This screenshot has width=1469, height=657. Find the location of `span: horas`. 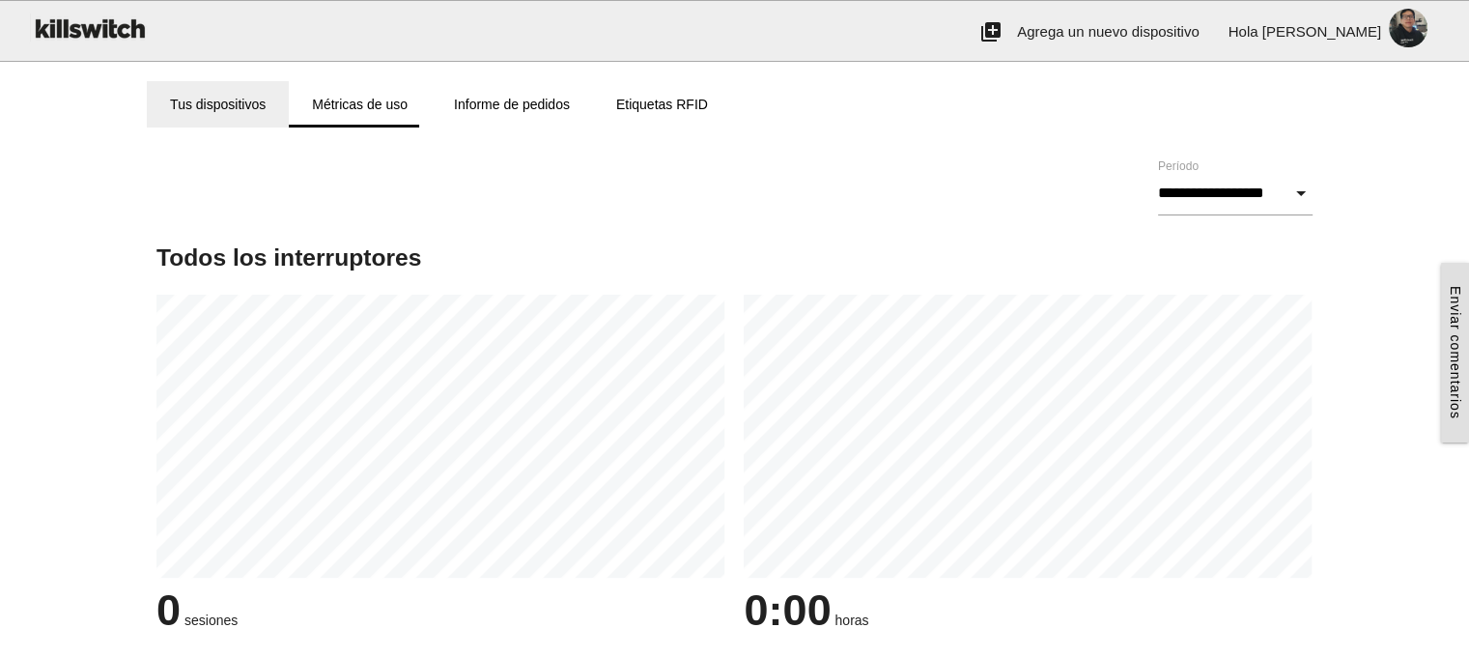

span: horas is located at coordinates (851, 620).